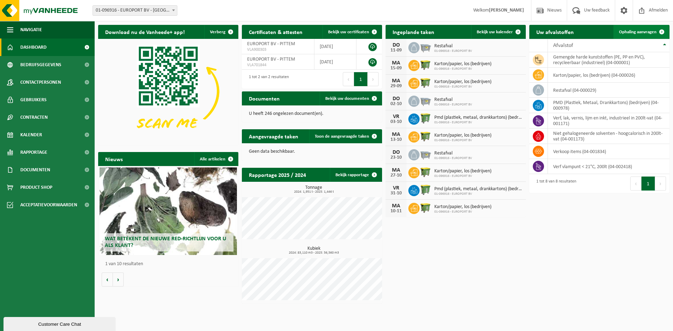  I want to click on a: Bekijk uw certificaten, so click(352, 32).